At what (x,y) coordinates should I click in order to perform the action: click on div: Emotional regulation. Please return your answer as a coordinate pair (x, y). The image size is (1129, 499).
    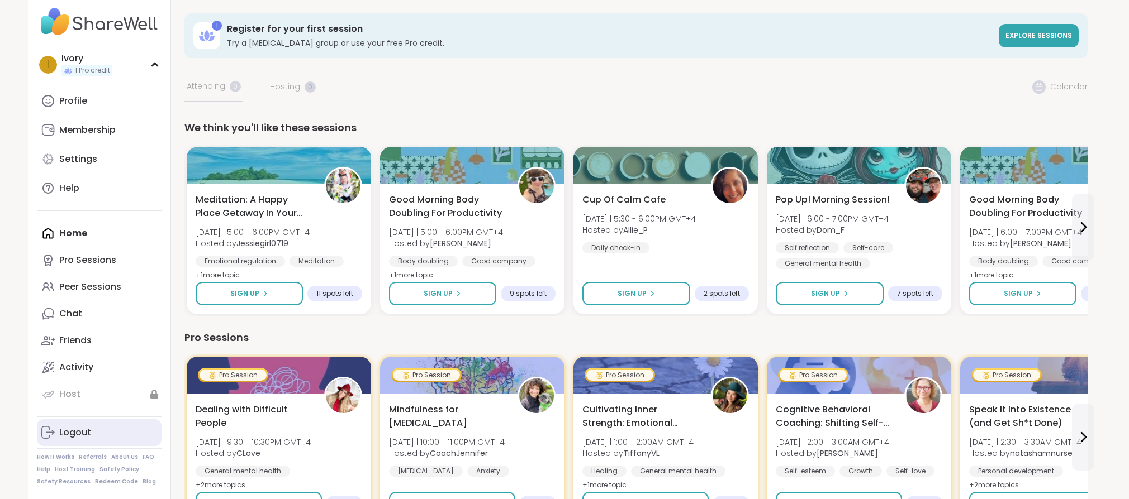
    Looking at the image, I should click on (240, 261).